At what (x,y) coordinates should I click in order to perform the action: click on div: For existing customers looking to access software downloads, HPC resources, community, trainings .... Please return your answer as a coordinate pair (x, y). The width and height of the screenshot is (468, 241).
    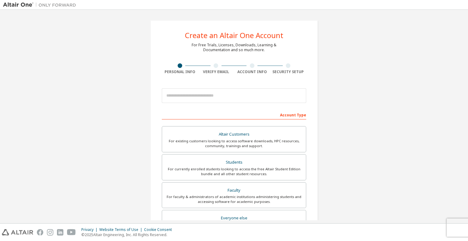
    Looking at the image, I should click on (234, 144).